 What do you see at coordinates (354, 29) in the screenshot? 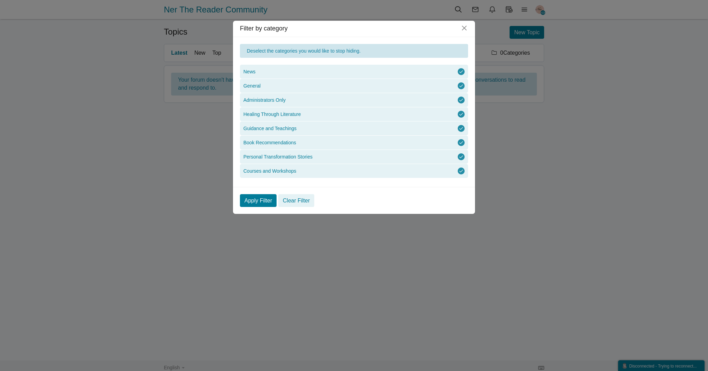
I see `h4: Filter by category` at bounding box center [354, 29].